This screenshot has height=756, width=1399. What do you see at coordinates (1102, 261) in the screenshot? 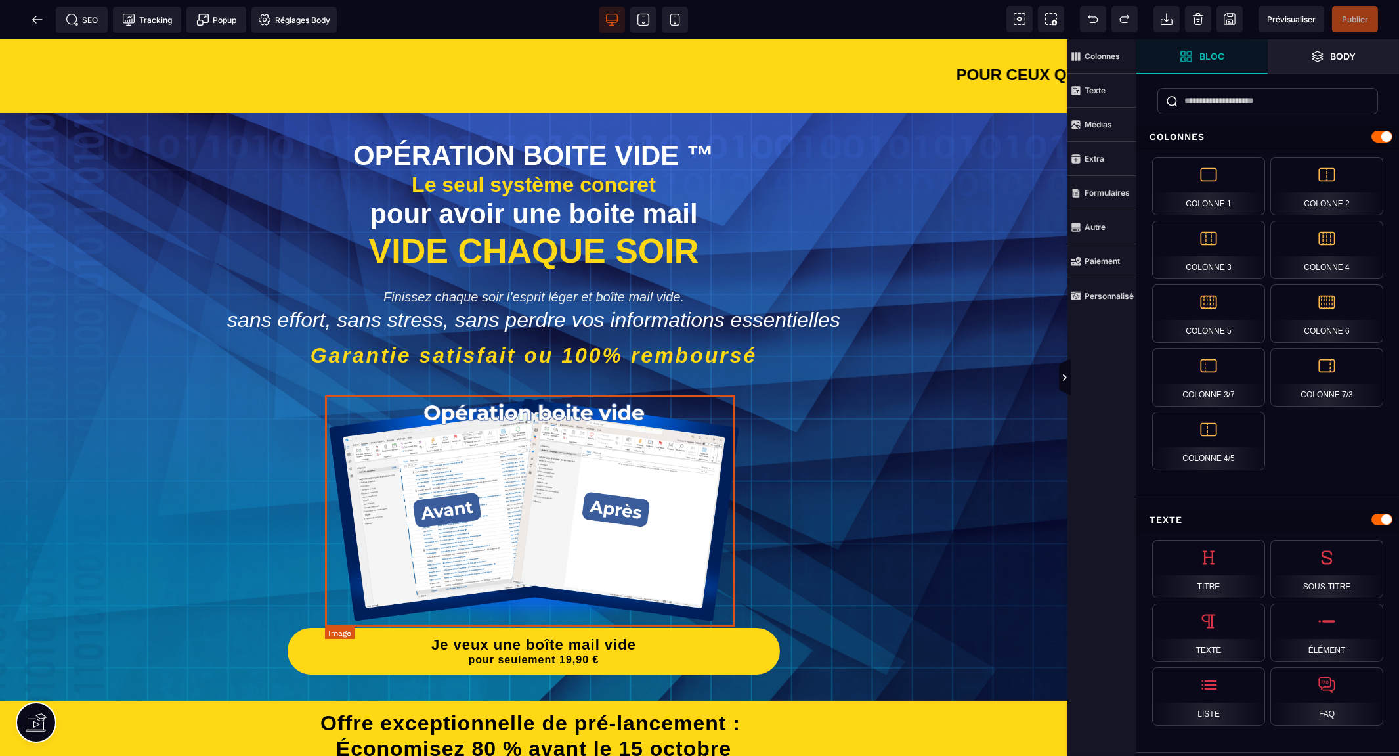
I see `strong: Paiement` at bounding box center [1102, 261].